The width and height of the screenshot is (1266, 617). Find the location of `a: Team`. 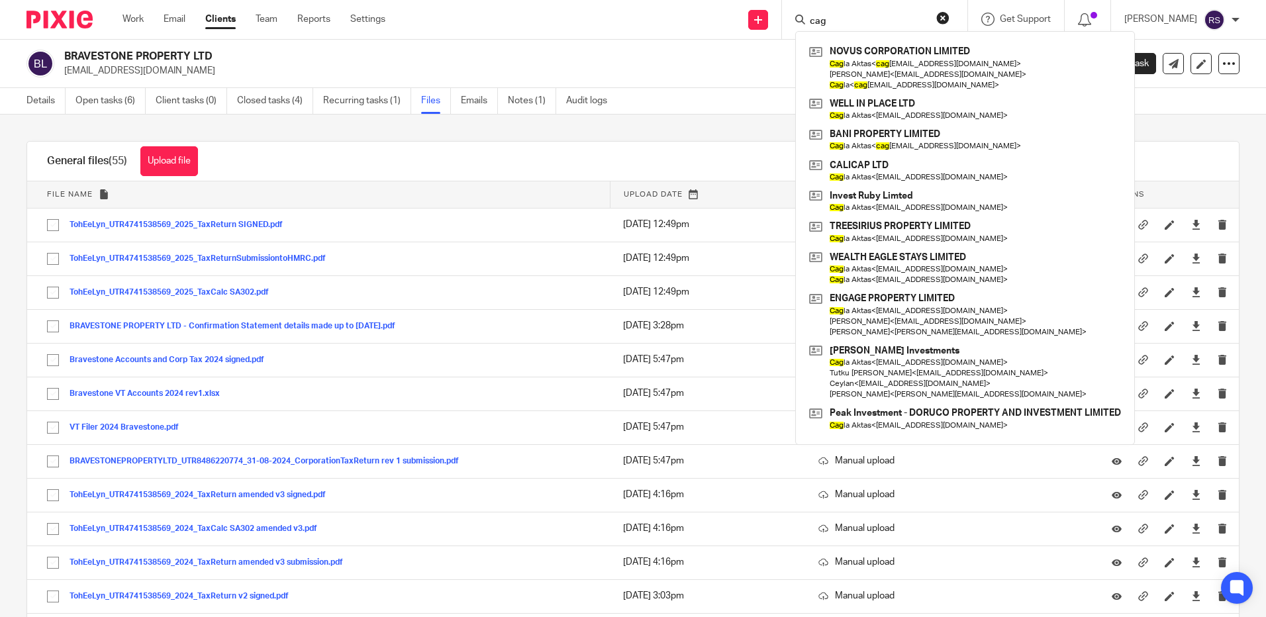

a: Team is located at coordinates (266, 19).